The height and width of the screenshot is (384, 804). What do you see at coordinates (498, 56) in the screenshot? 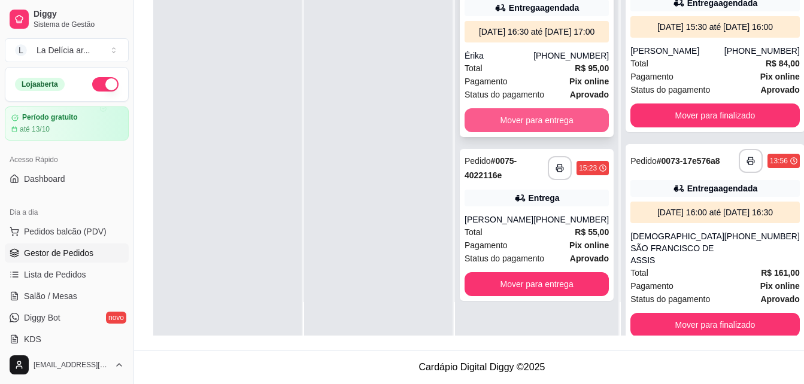
I see `div: Érika` at bounding box center [498, 56].